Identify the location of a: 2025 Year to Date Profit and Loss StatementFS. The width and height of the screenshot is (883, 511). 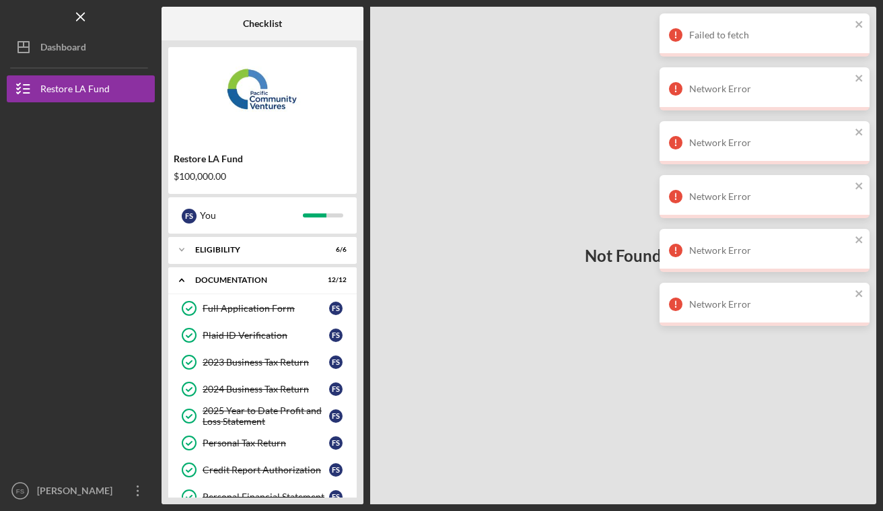
(262, 416).